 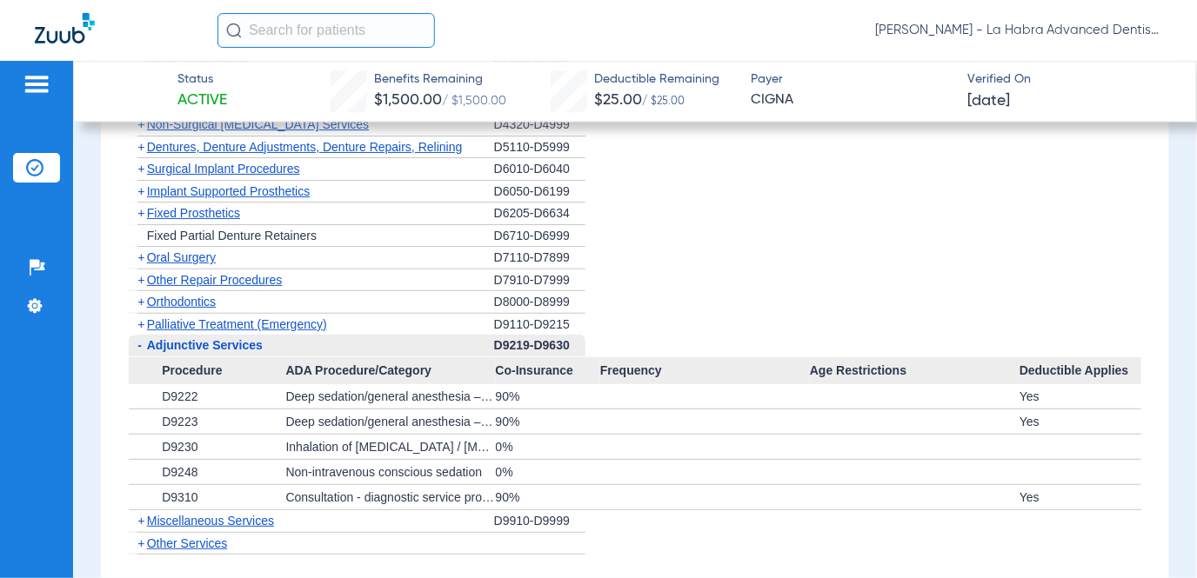 What do you see at coordinates (851, 79) in the screenshot?
I see `span: Payer` at bounding box center [851, 79].